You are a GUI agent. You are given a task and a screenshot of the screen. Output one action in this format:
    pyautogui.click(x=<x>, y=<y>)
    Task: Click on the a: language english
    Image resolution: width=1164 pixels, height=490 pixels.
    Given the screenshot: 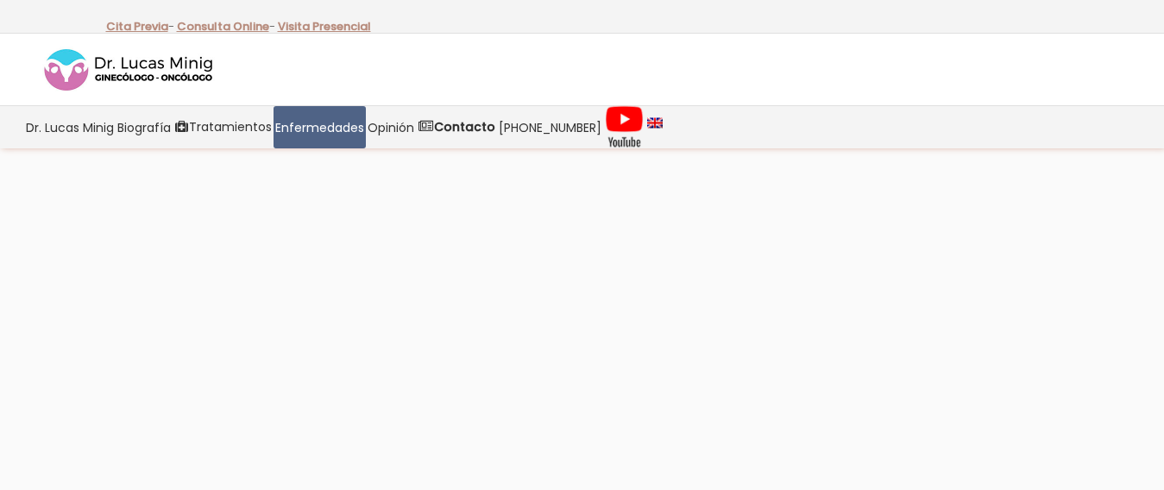 What is the action you would take?
    pyautogui.click(x=655, y=127)
    